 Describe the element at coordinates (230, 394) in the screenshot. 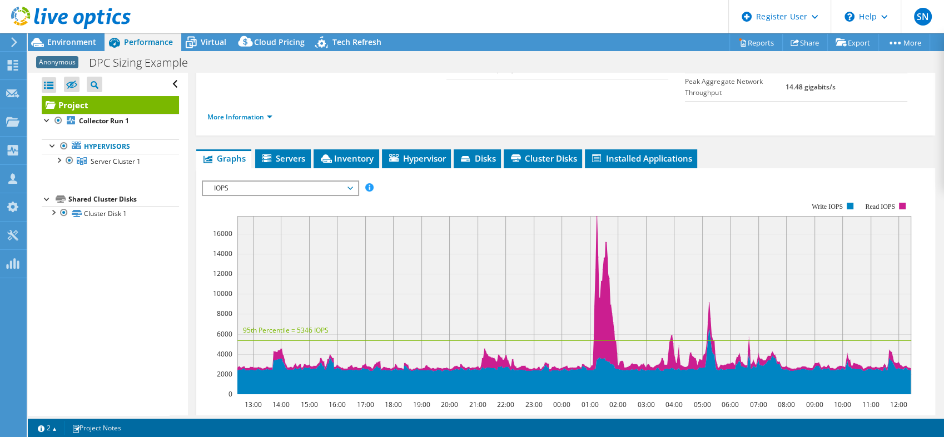

I see `text: 0` at that location.